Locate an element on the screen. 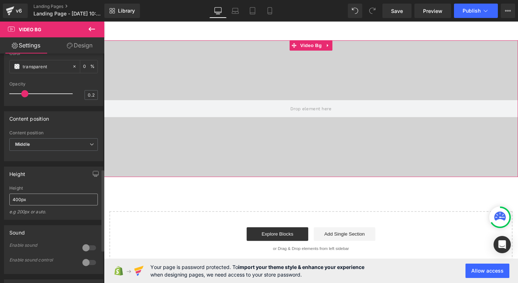 The image size is (518, 283). div: Open Intercom Messenger is located at coordinates (502, 245).